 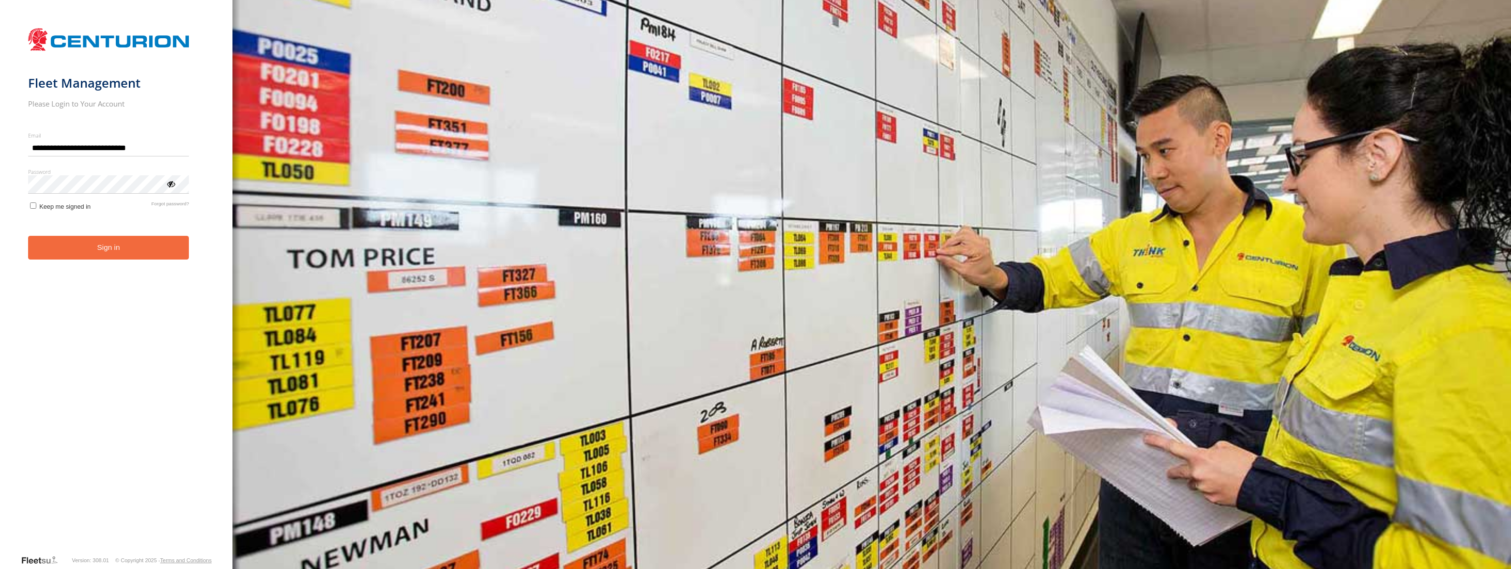 What do you see at coordinates (109, 83) in the screenshot?
I see `h1: Fleet Management` at bounding box center [109, 83].